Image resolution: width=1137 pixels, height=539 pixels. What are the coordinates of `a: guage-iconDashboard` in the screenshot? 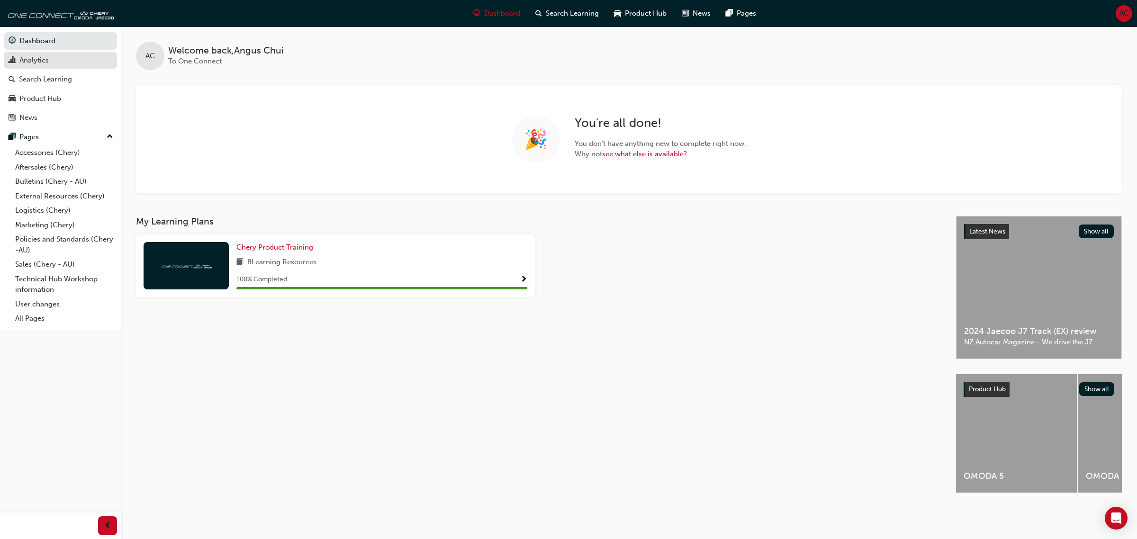 It's located at (497, 13).